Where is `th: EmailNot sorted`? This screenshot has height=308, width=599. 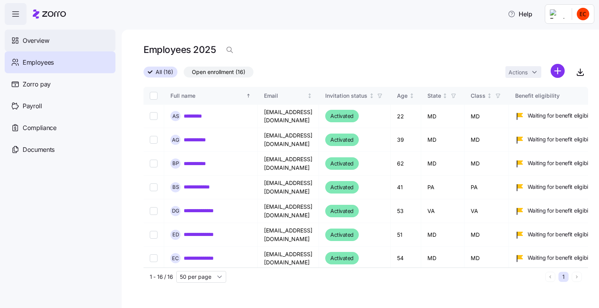
th: EmailNot sorted is located at coordinates (288, 96).